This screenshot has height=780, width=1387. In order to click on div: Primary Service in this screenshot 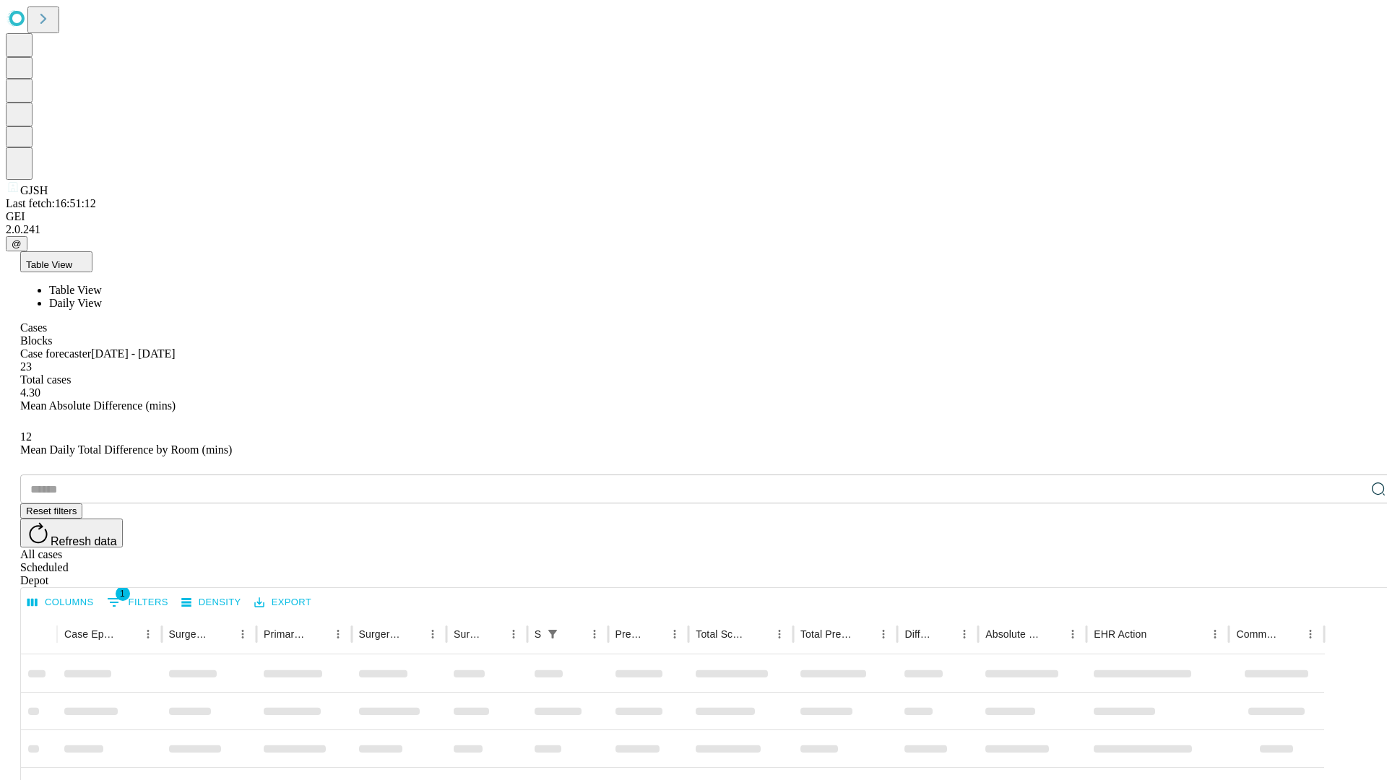, I will do `click(285, 634)`.